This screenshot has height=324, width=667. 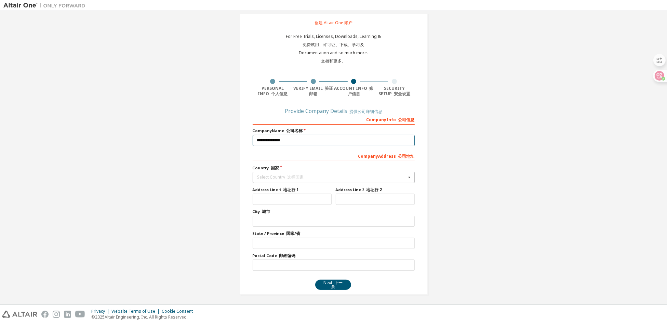 I want to click on font: 国家, so click(x=275, y=168).